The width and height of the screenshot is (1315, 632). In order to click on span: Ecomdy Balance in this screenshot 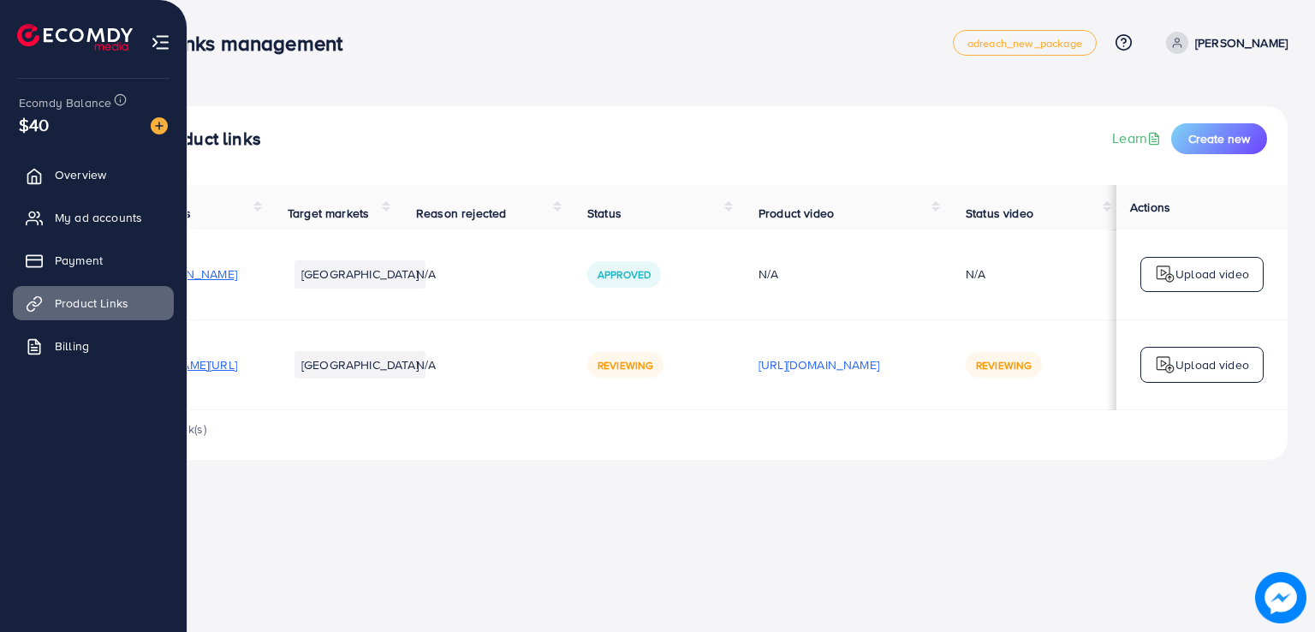, I will do `click(65, 103)`.